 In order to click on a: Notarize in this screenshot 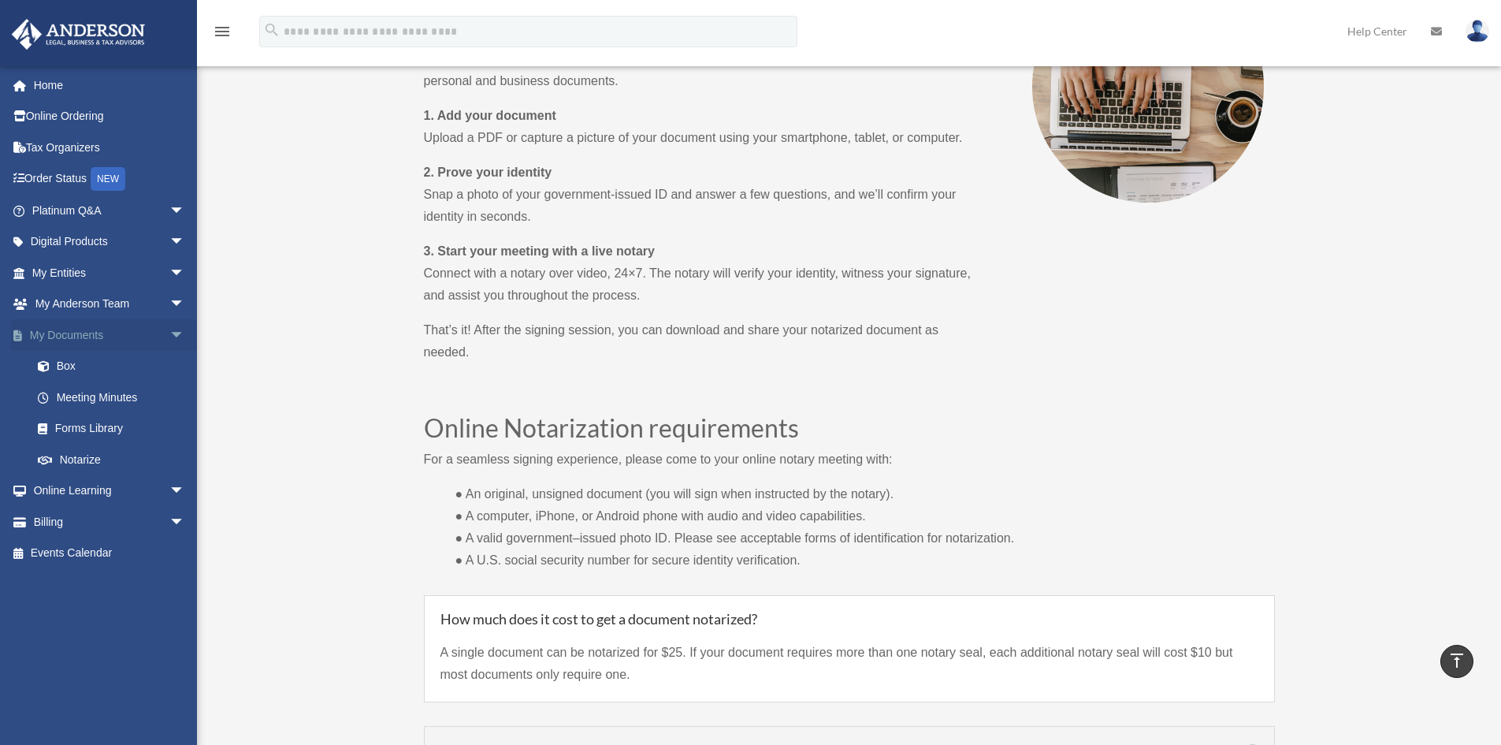, I will do `click(111, 459)`.